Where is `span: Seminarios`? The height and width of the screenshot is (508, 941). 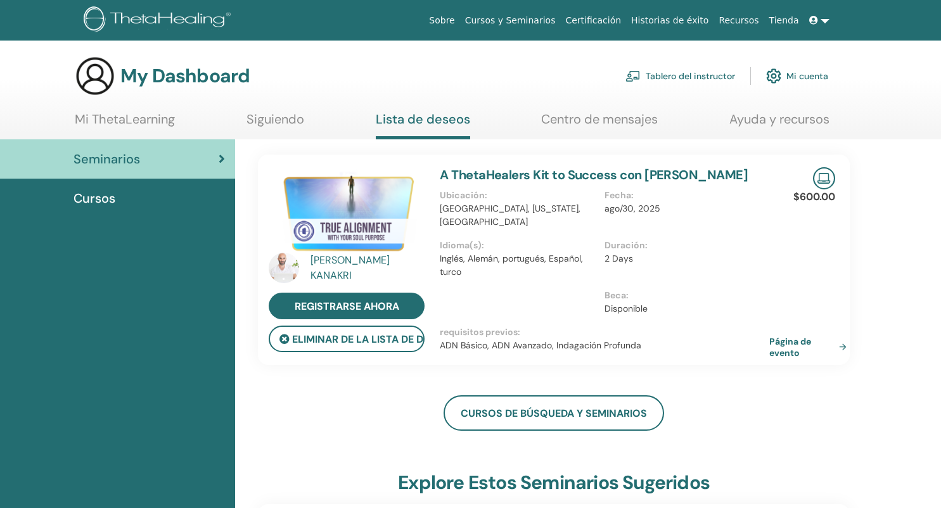 span: Seminarios is located at coordinates (106, 159).